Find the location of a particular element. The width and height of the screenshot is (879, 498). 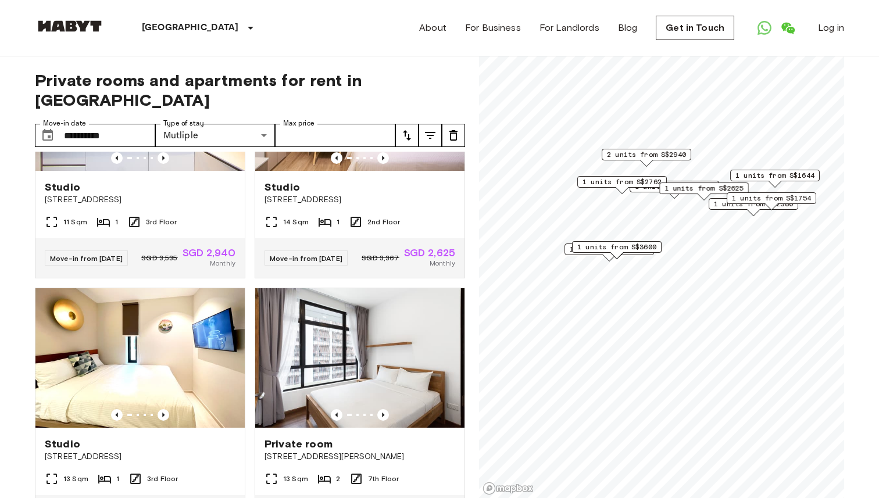

button: Choose date, selected date is 18 Sep 2025 is located at coordinates (48, 135).